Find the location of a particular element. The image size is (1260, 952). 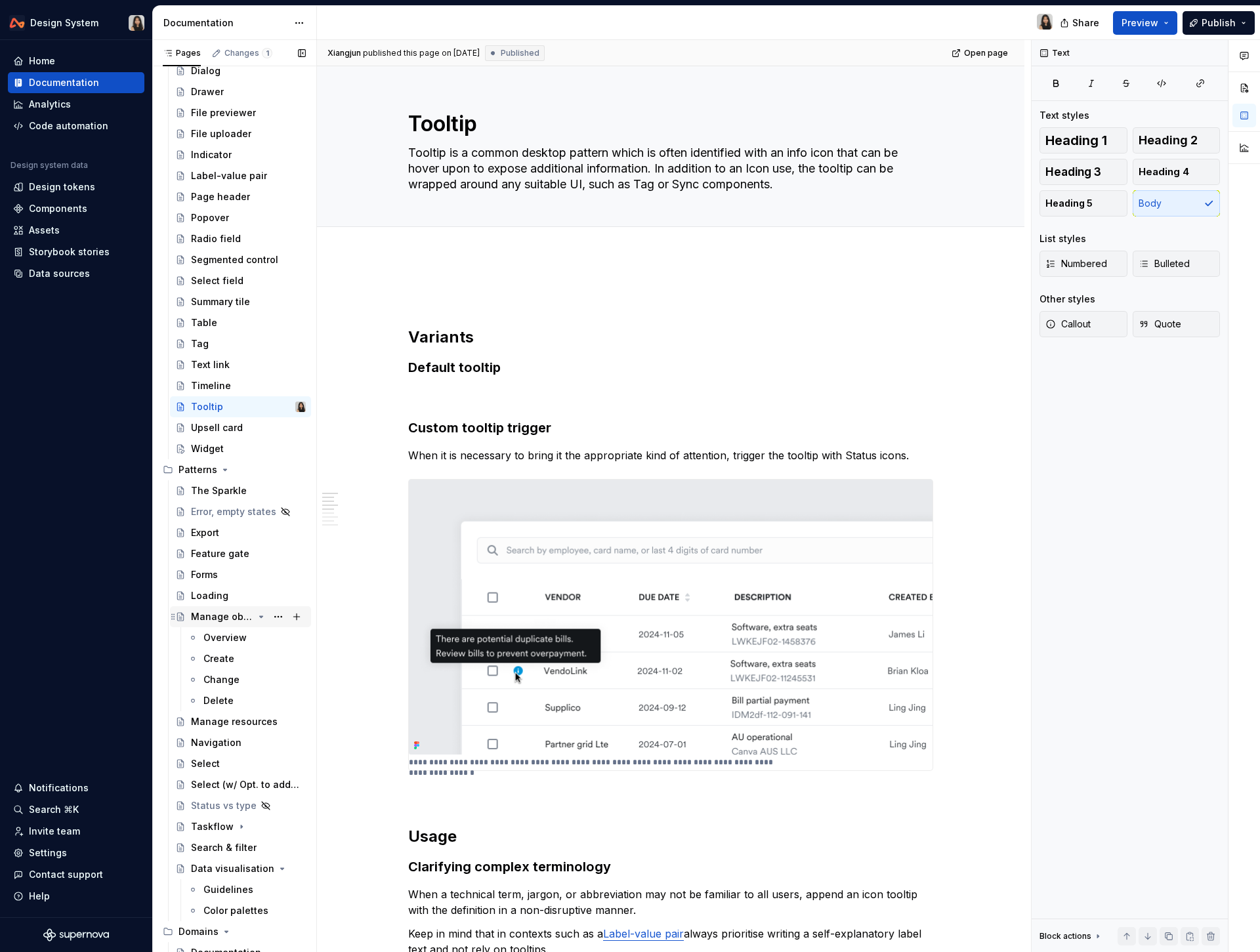

a: Popover is located at coordinates (241, 218).